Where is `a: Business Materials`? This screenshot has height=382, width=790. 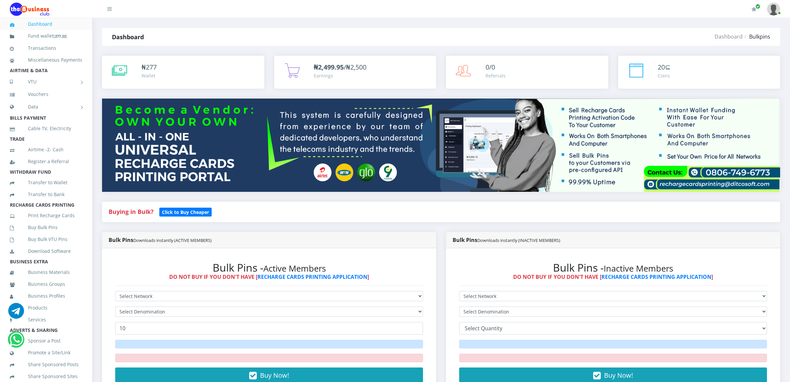
a: Business Materials is located at coordinates (46, 272).